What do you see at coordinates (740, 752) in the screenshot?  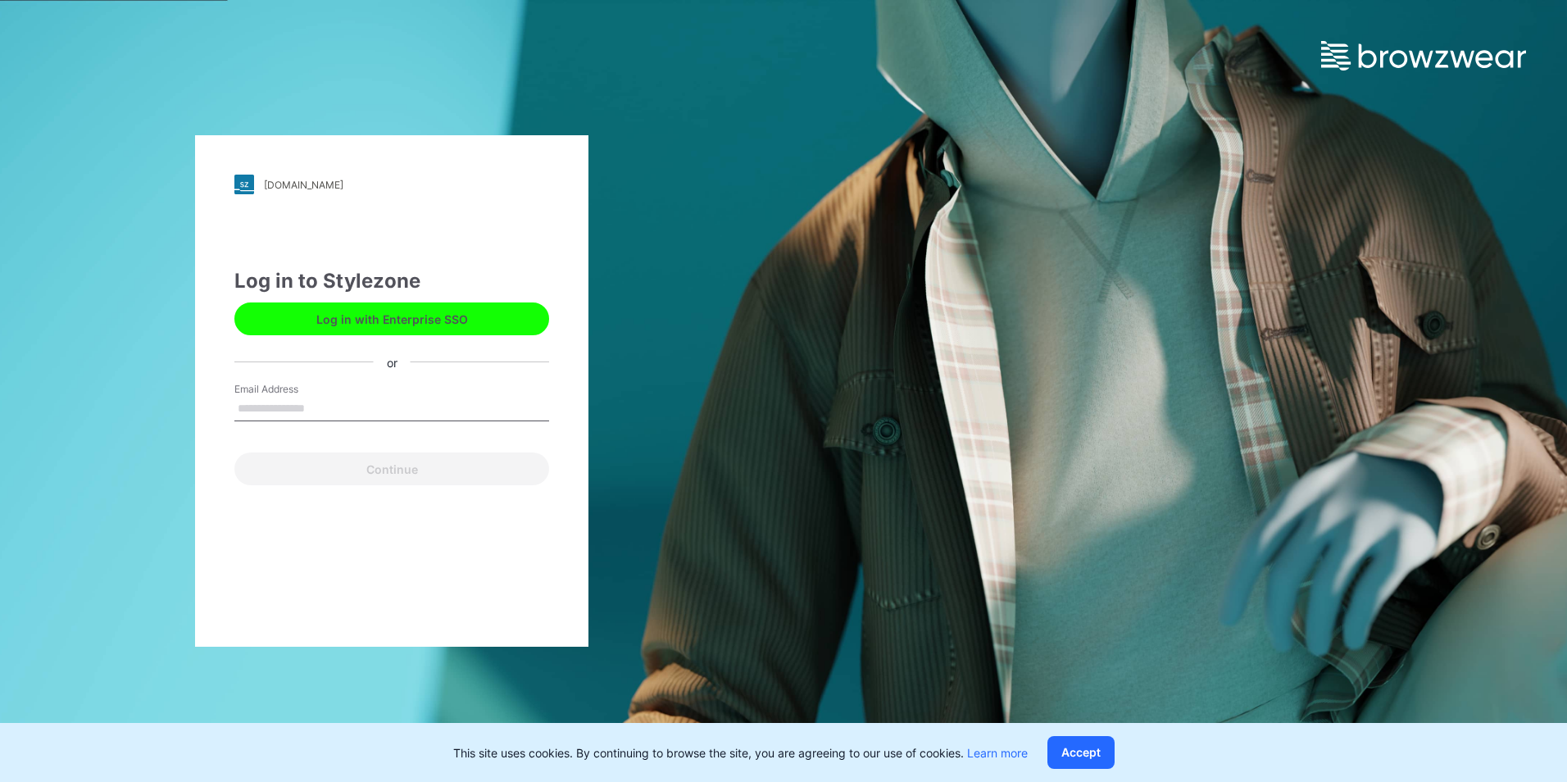 I see `p: This site uses cookies. By continuing to browse the site, you are agreeing to our use of cookies.` at bounding box center [740, 752].